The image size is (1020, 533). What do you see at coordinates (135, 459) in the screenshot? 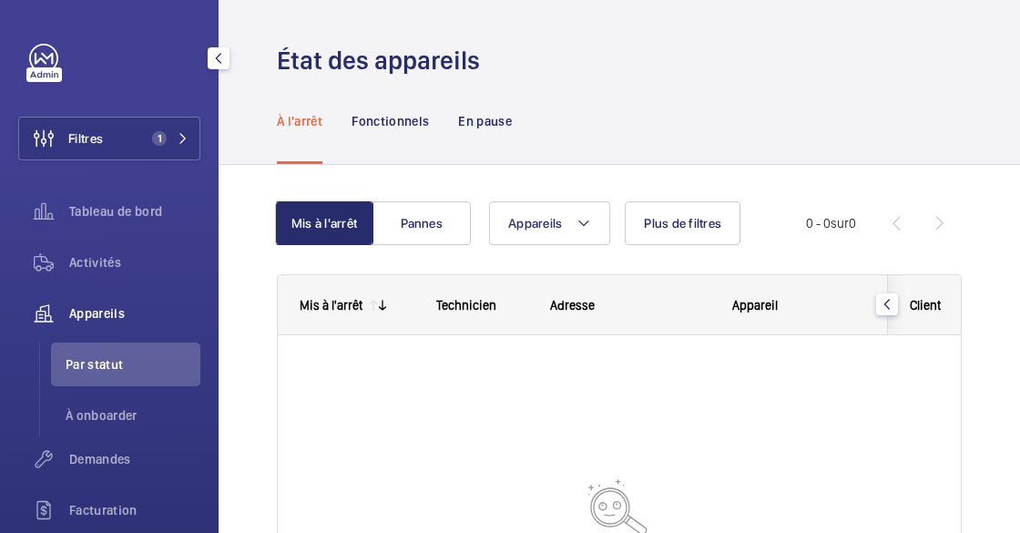
I see `span: Demandes` at bounding box center [135, 459].